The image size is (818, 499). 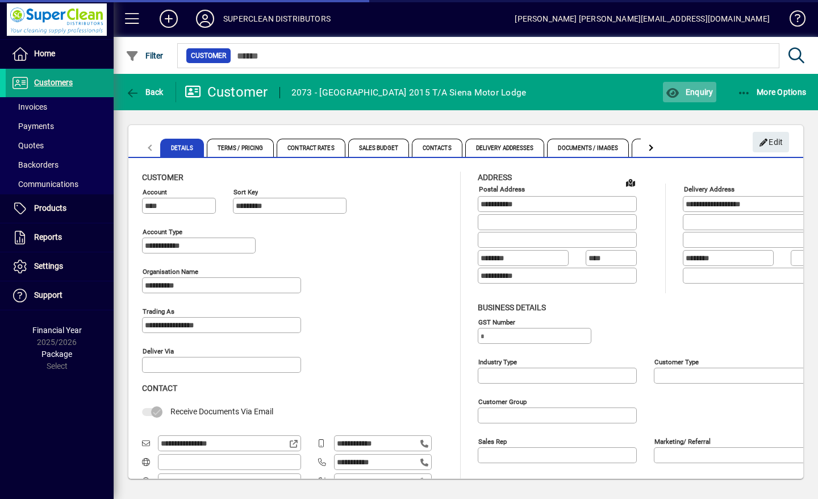 I want to click on span: Customers, so click(x=53, y=82).